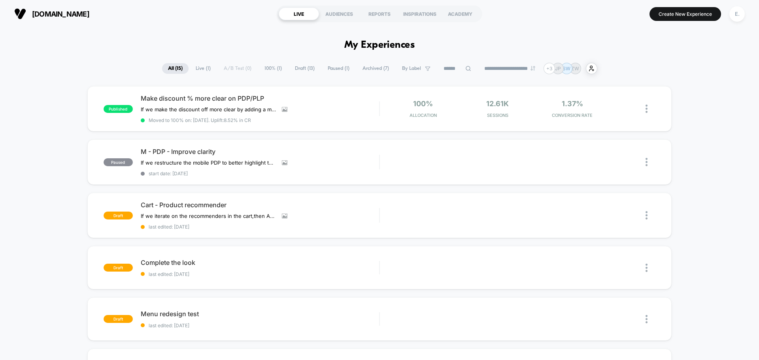 This screenshot has height=360, width=759. I want to click on span: Sessions, so click(498, 115).